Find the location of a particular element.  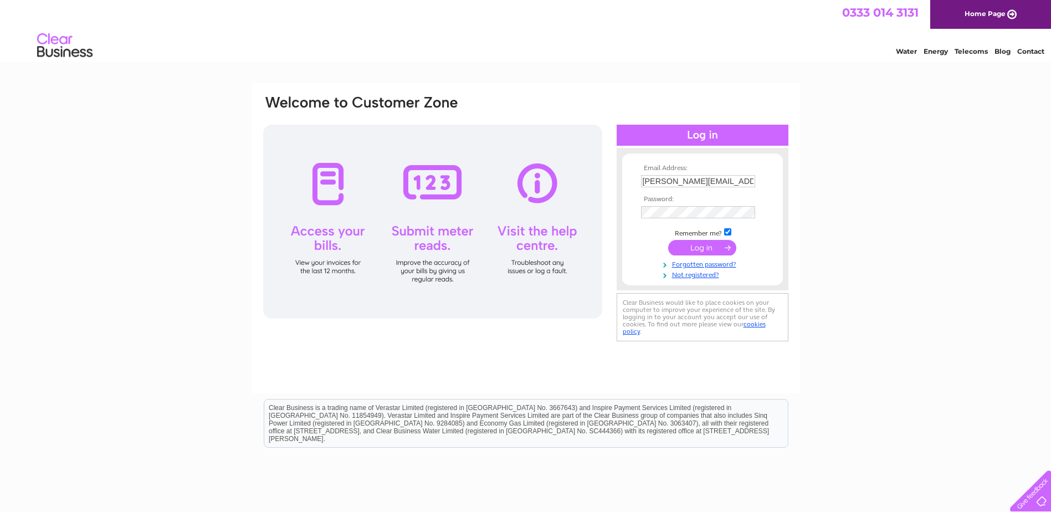

a: Energy is located at coordinates (936, 51).